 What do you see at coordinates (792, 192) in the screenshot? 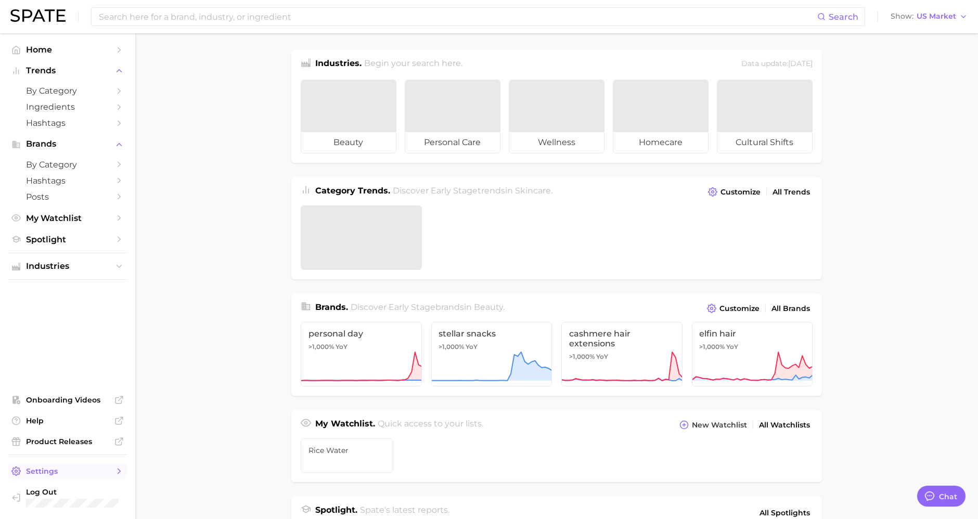
I see `a: All Trends` at bounding box center [792, 192].